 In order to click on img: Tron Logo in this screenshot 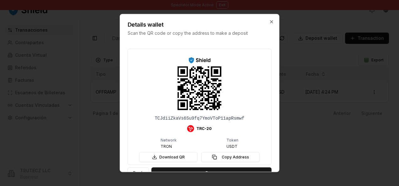, I will do `click(190, 128)`.